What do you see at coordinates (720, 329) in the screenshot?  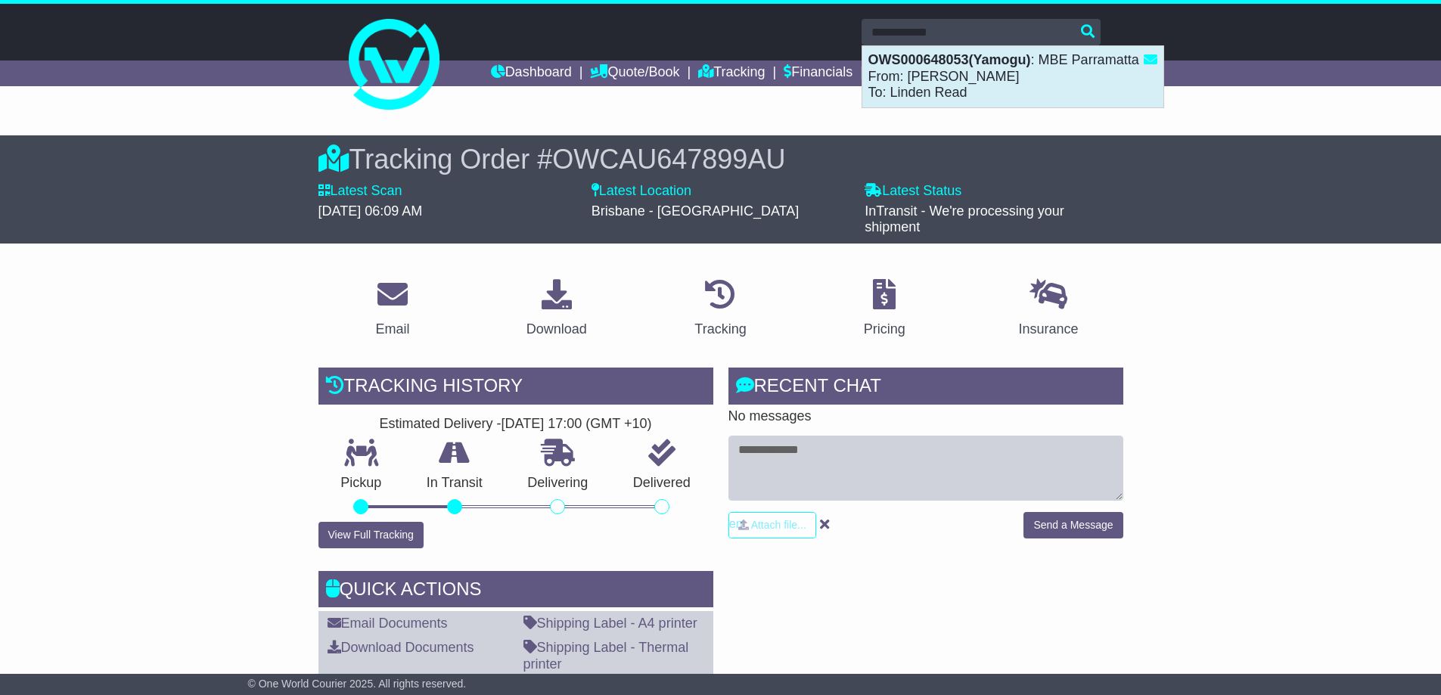 I see `div: Tracking` at bounding box center [720, 329].